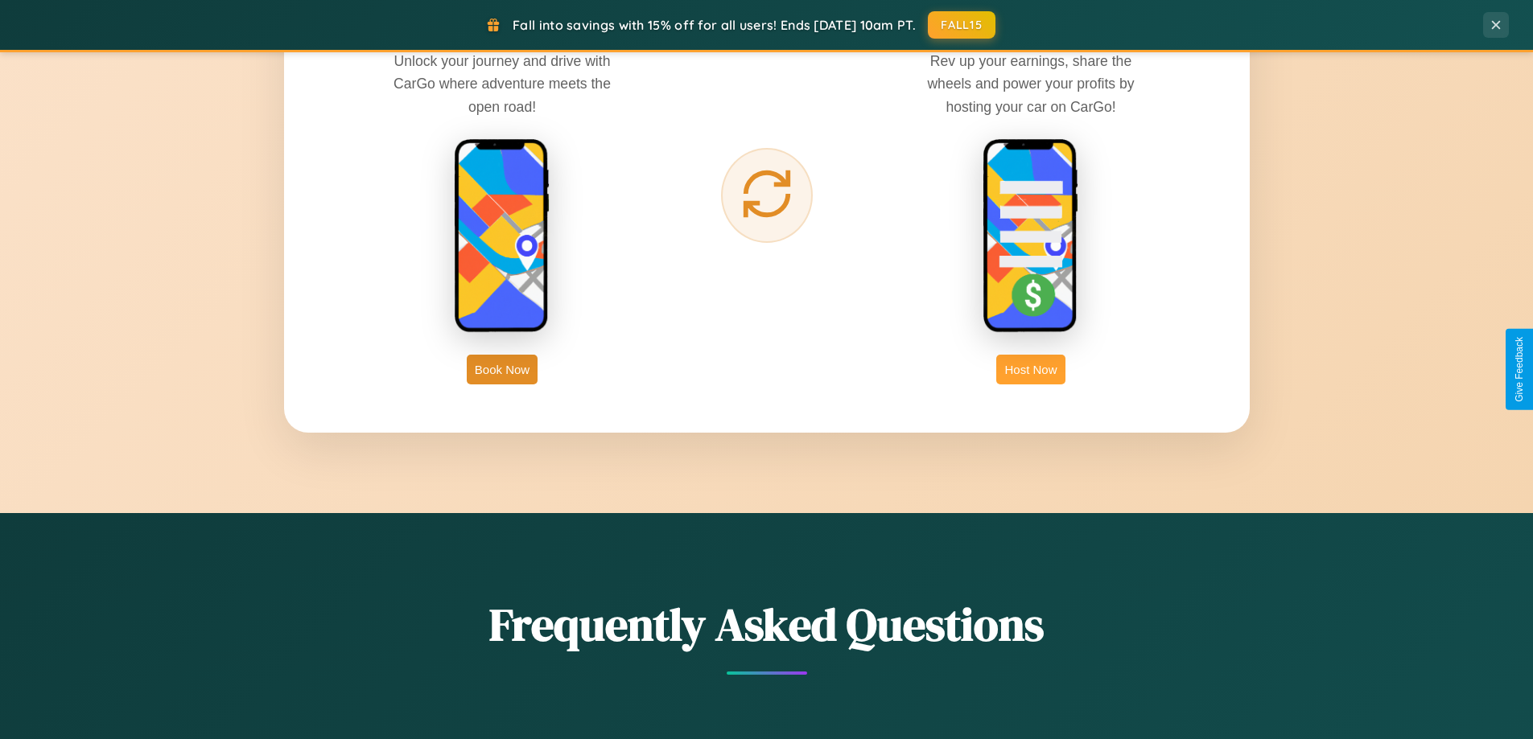 The image size is (1533, 739). Describe the element at coordinates (502, 369) in the screenshot. I see `button: Book Now` at that location.